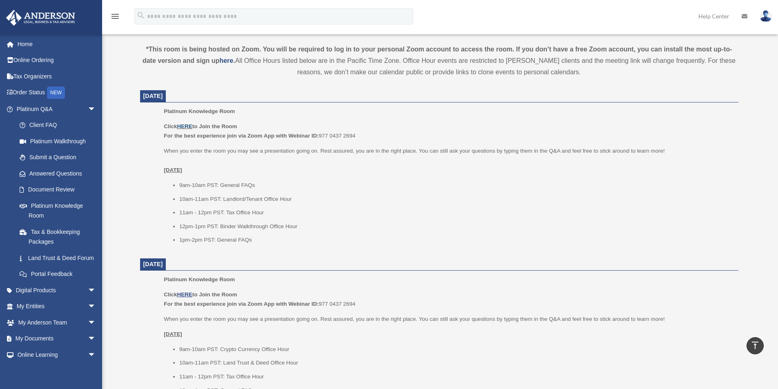 This screenshot has height=389, width=778. I want to click on li: 10am-11am PST: Landlord/Tenant Office Hour, so click(456, 199).